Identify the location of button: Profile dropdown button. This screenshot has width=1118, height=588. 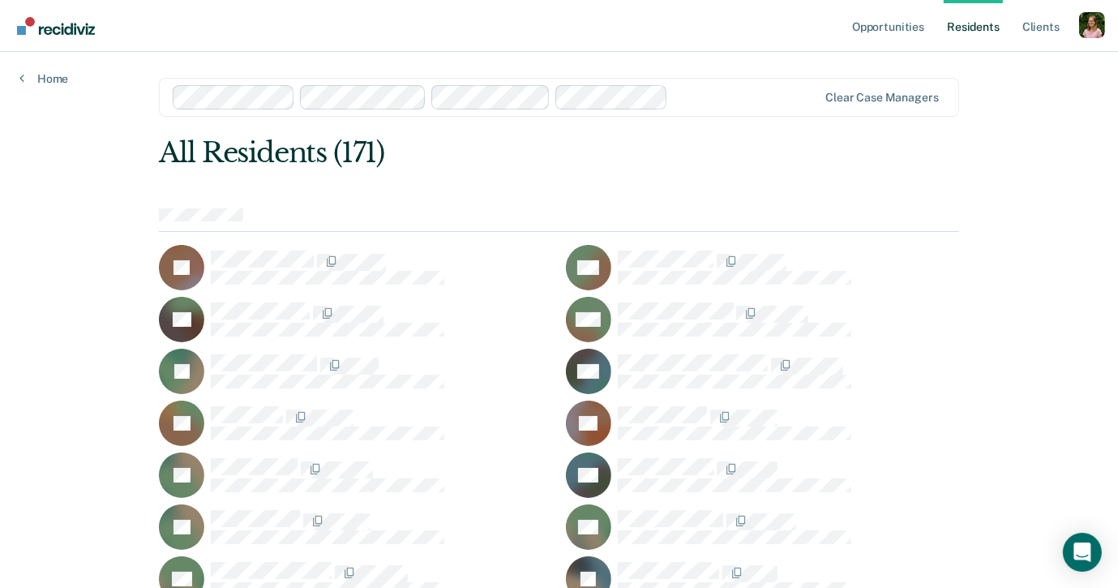
(1092, 25).